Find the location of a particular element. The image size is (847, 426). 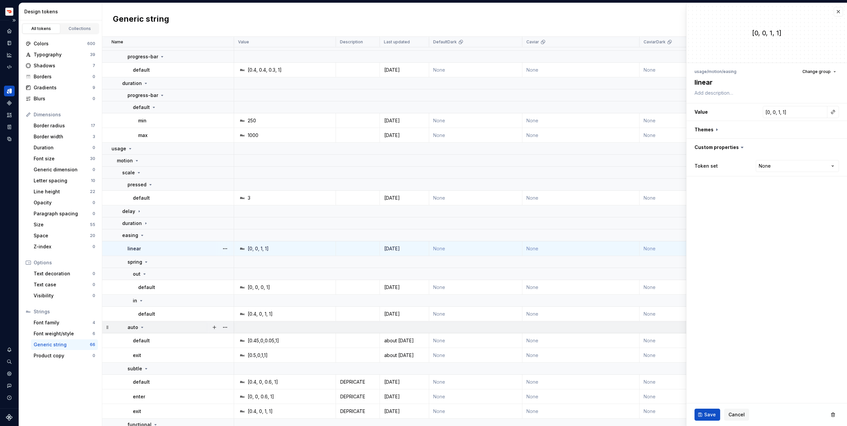

a: Font weight/style6 is located at coordinates (64, 333).